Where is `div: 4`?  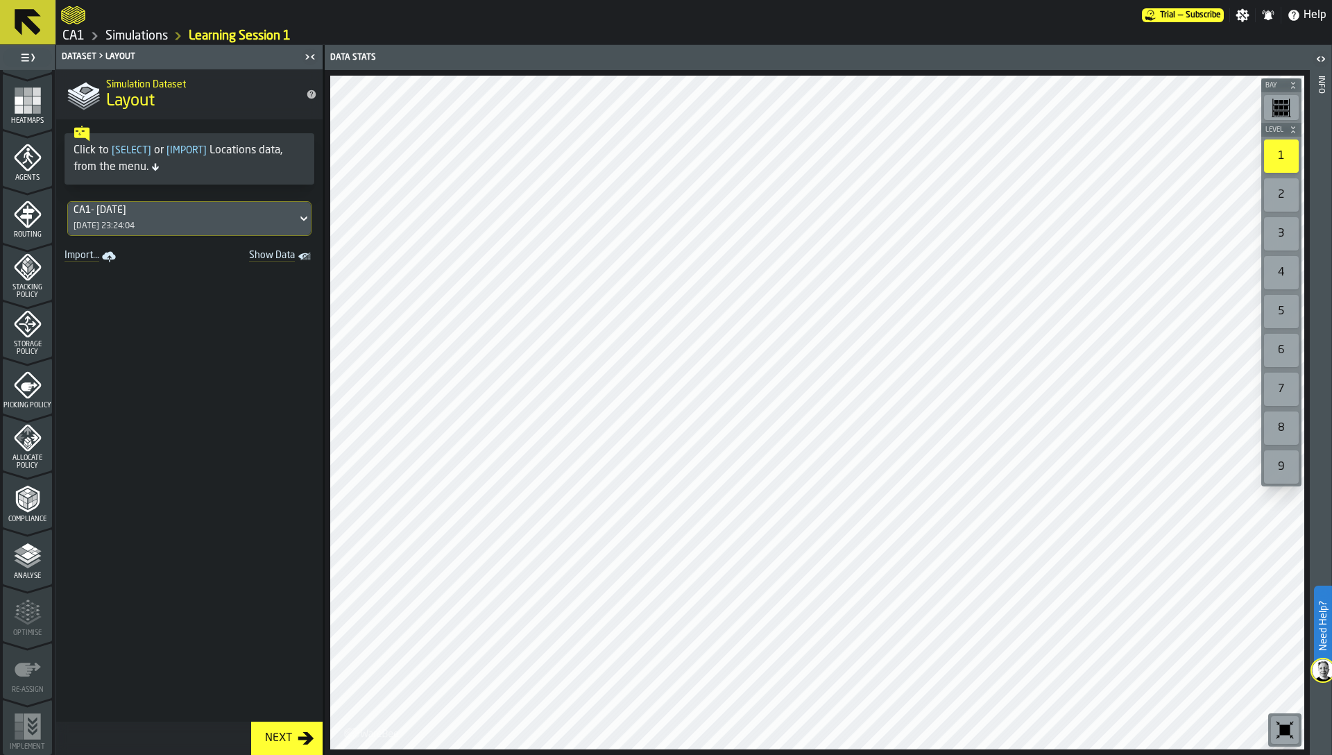 div: 4 is located at coordinates (1281, 273).